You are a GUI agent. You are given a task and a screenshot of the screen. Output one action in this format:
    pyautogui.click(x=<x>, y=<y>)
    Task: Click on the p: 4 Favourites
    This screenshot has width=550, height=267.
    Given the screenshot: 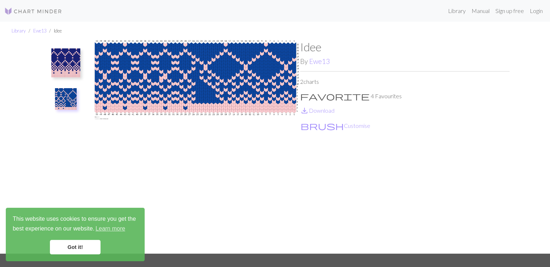 What is the action you would take?
    pyautogui.click(x=404, y=96)
    